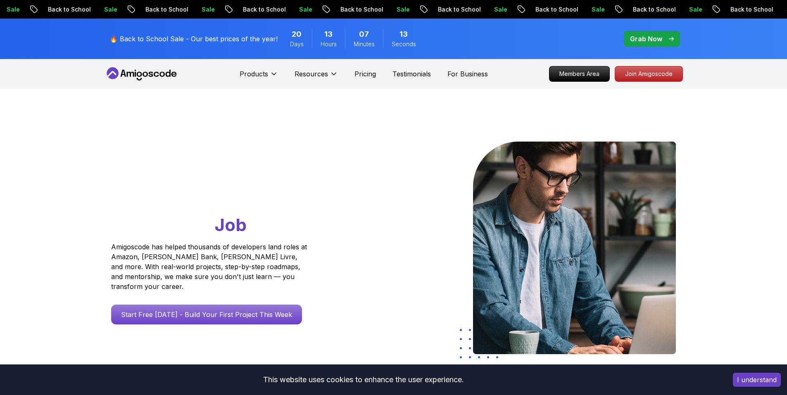  Describe the element at coordinates (757, 380) in the screenshot. I see `button: Accept cookies` at that location.